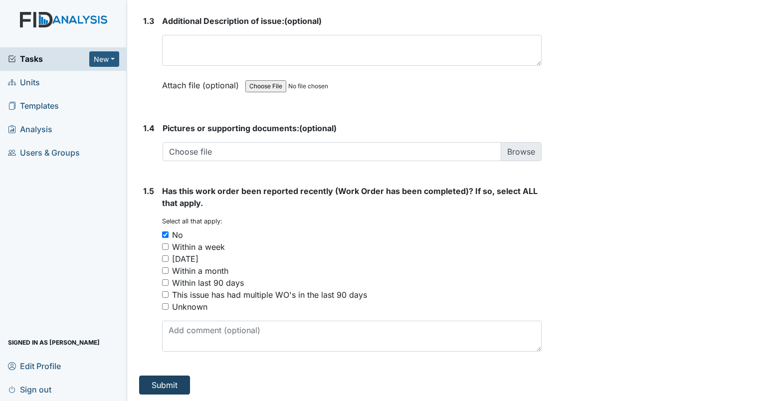 The width and height of the screenshot is (762, 401). What do you see at coordinates (29, 389) in the screenshot?
I see `span: Sign out` at bounding box center [29, 389].